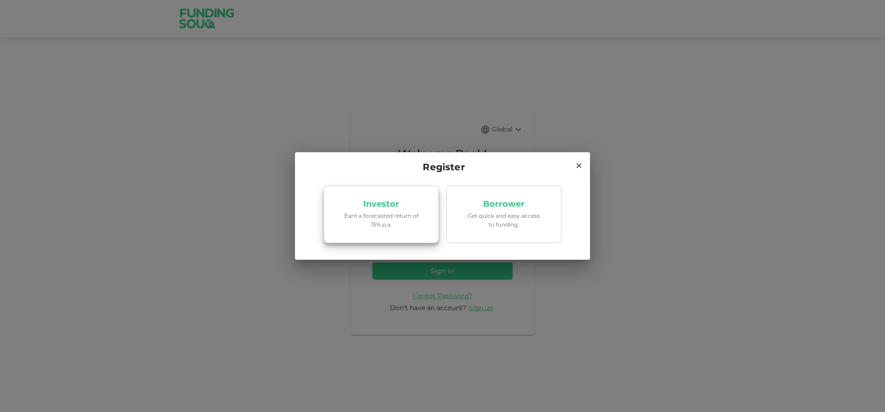  I want to click on a: InvestorEarn a forecasted return of 15% p.a., so click(381, 214).